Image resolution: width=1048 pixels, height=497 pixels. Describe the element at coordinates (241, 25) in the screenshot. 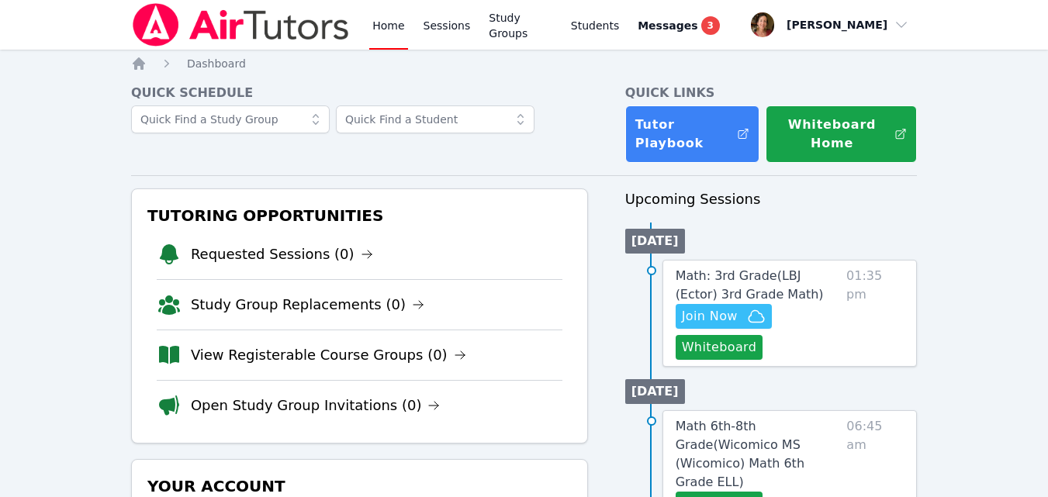

I see `img: Air Tutors` at that location.